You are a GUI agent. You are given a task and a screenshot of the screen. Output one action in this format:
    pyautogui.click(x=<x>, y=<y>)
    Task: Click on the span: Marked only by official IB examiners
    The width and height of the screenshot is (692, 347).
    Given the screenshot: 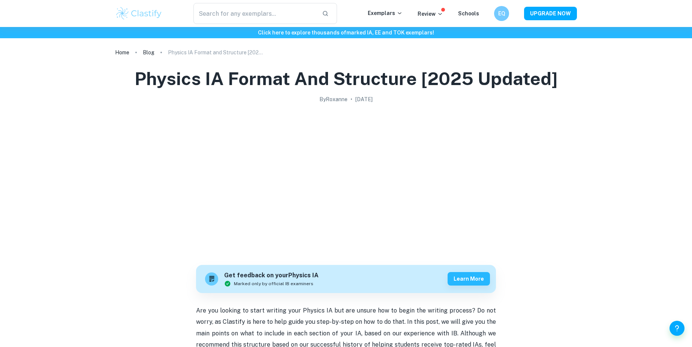 What is the action you would take?
    pyautogui.click(x=274, y=284)
    